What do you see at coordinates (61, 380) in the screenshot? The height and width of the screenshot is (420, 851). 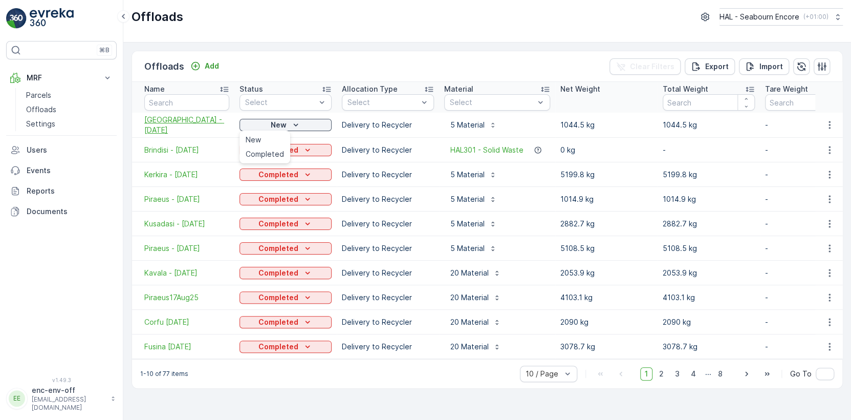 I see `span: v 1.49.3` at bounding box center [61, 380].